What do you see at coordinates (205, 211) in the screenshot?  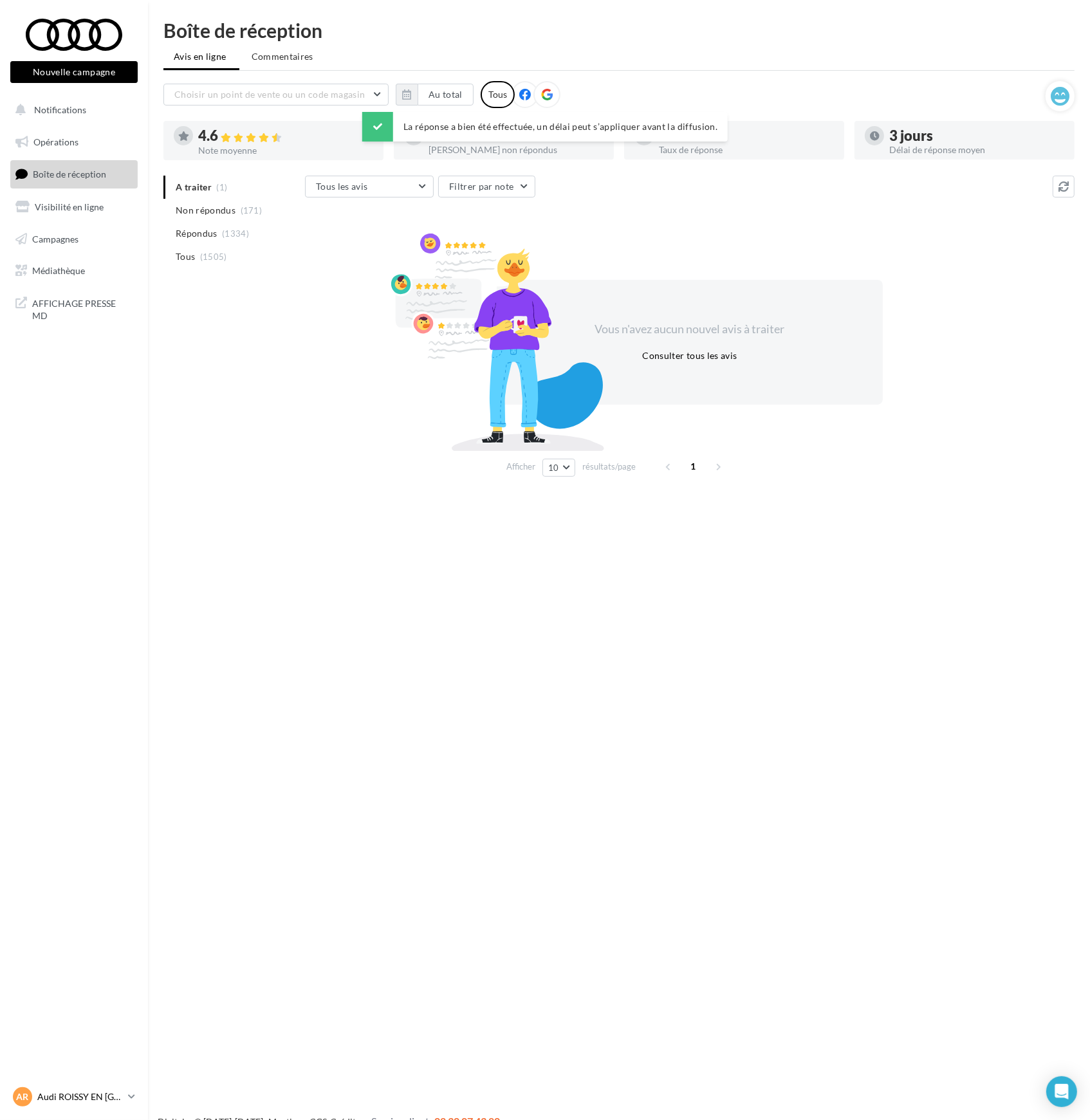 I see `span: Non répondus` at bounding box center [205, 211].